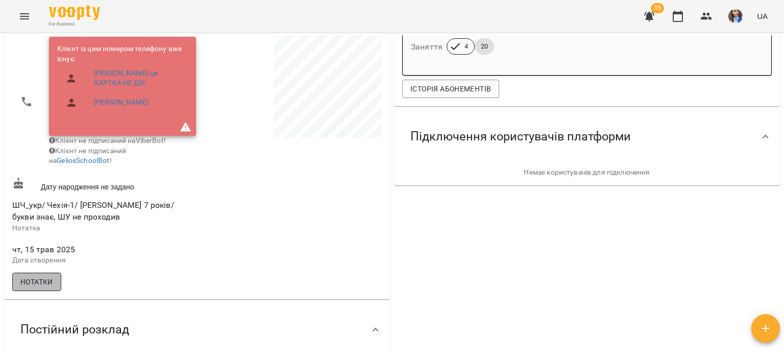  What do you see at coordinates (83, 160) in the screenshot?
I see `a: GeliosSchoolBot` at bounding box center [83, 160].